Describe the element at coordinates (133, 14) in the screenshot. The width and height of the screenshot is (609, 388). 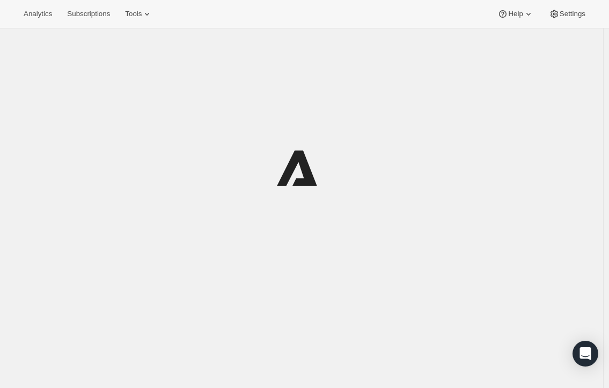
I see `span: Tools` at that location.